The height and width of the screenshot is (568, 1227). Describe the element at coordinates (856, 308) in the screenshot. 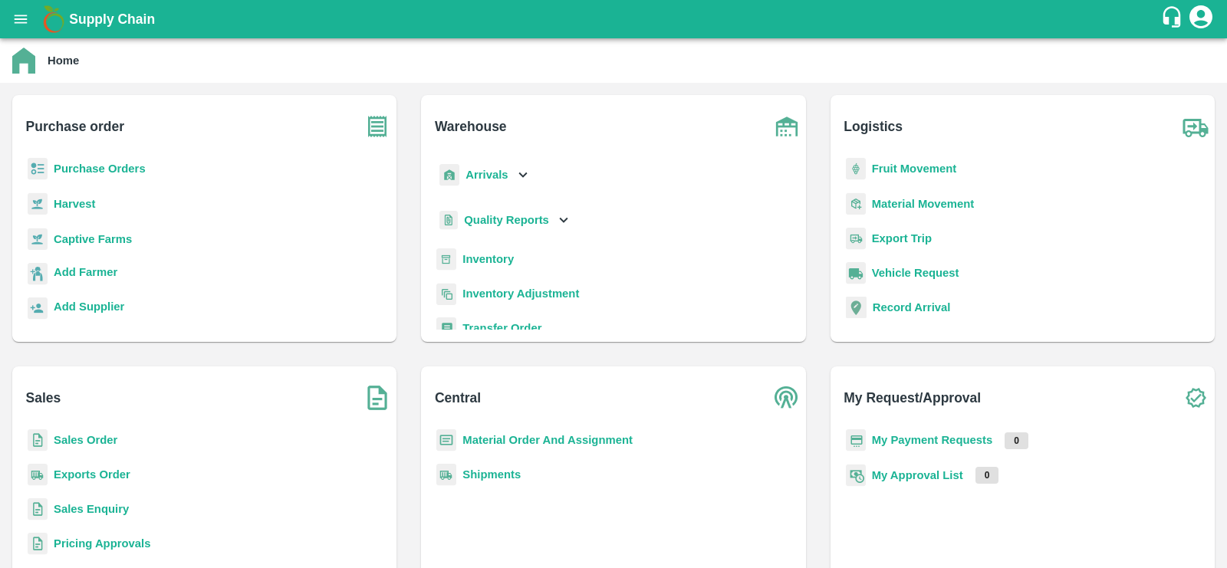

I see `img: recordArrival` at that location.